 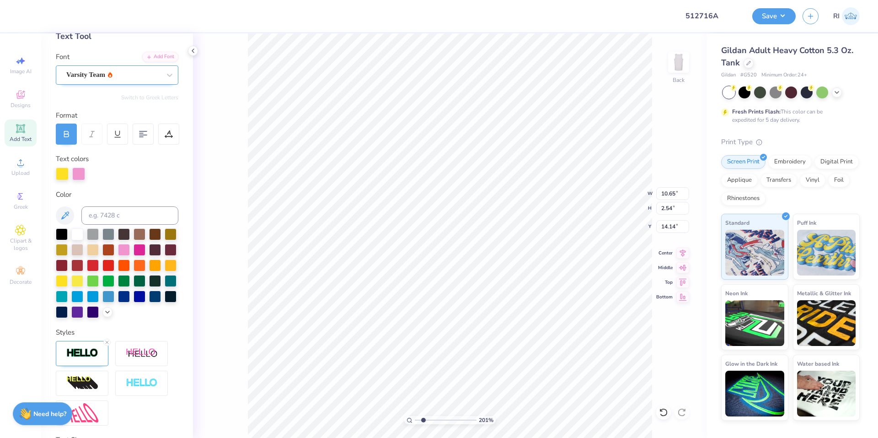 I want to click on div: Back, so click(x=679, y=80).